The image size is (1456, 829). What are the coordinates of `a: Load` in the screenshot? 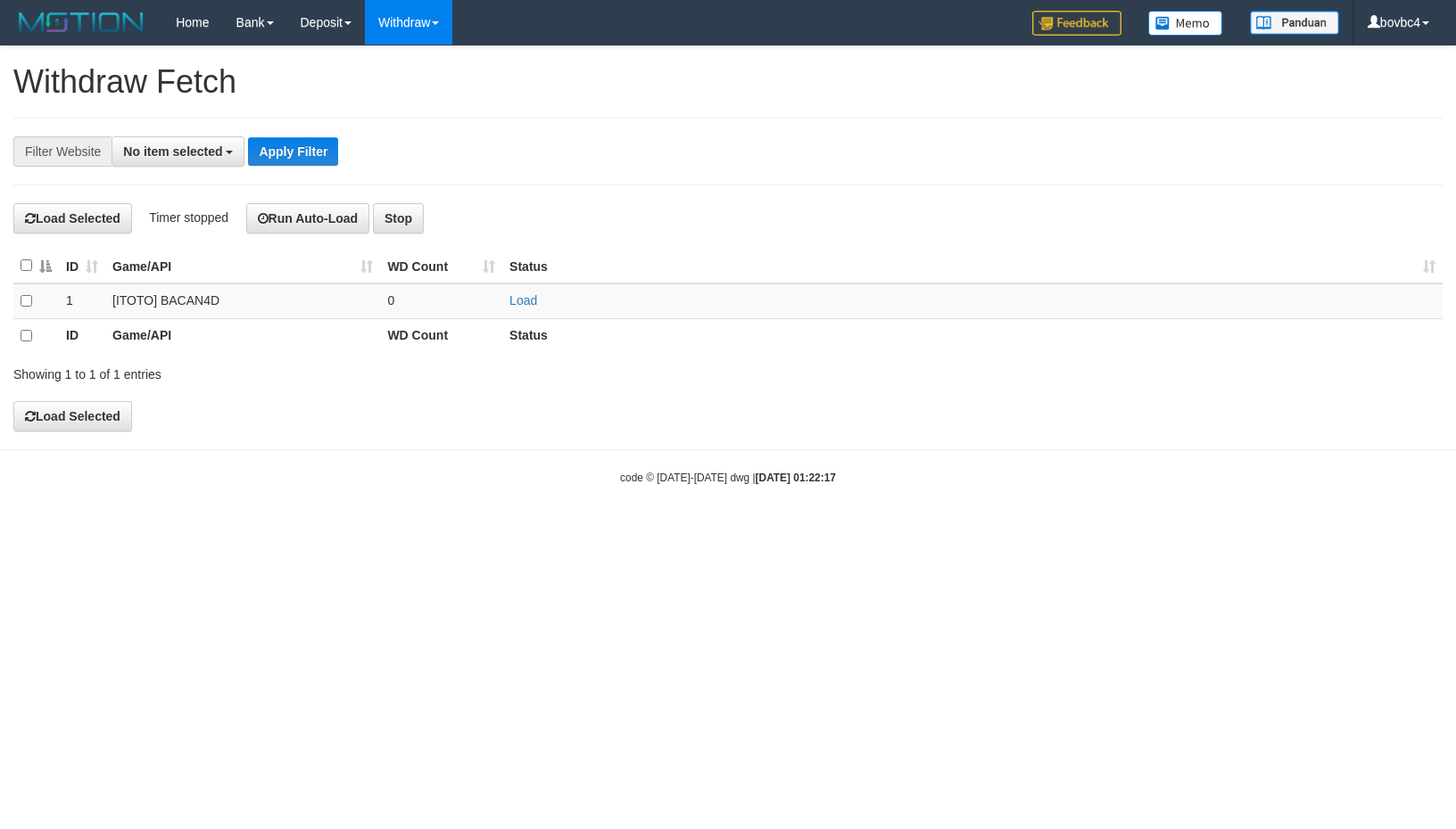 It's located at (523, 301).